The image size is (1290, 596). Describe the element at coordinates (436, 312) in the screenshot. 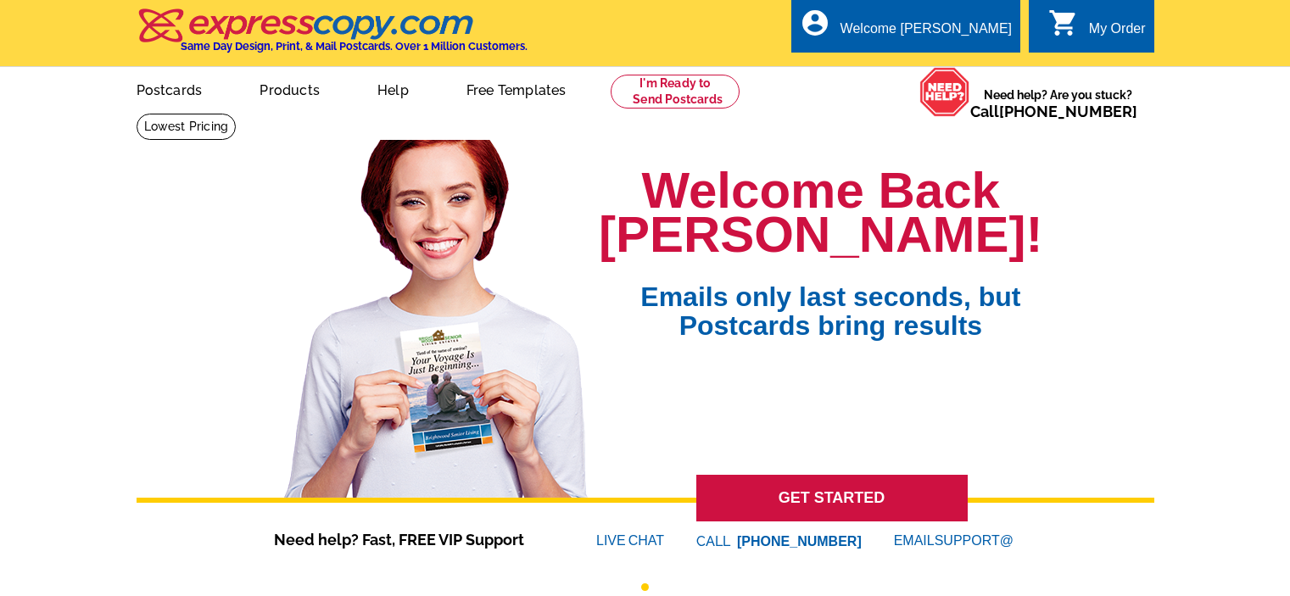

I see `img: welcome-back-logged-in.png` at that location.